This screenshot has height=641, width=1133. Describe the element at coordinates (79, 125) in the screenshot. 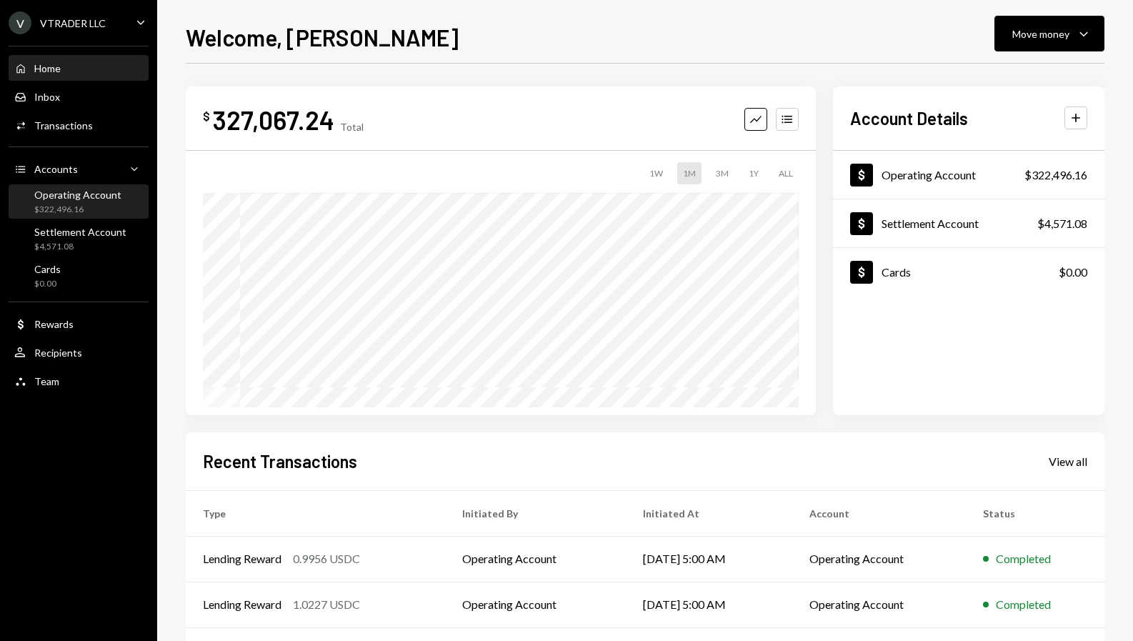

I see `a: Transactions` at that location.